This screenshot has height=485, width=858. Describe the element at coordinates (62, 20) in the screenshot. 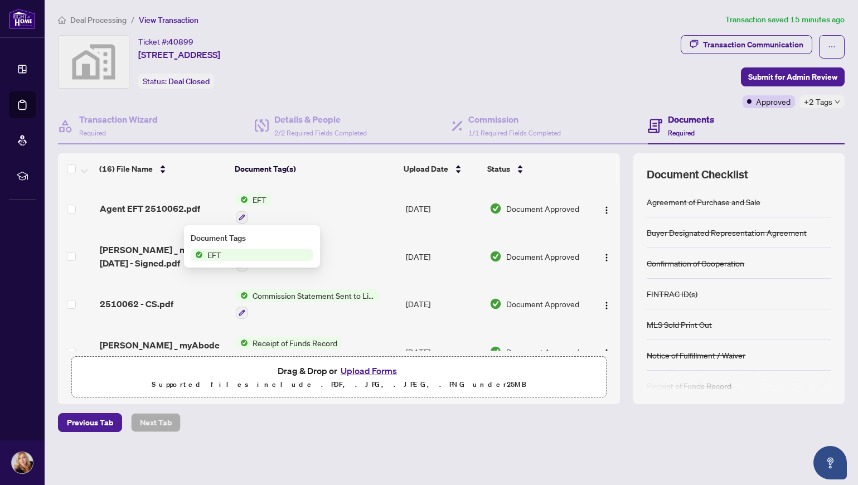

I see `span: home` at that location.